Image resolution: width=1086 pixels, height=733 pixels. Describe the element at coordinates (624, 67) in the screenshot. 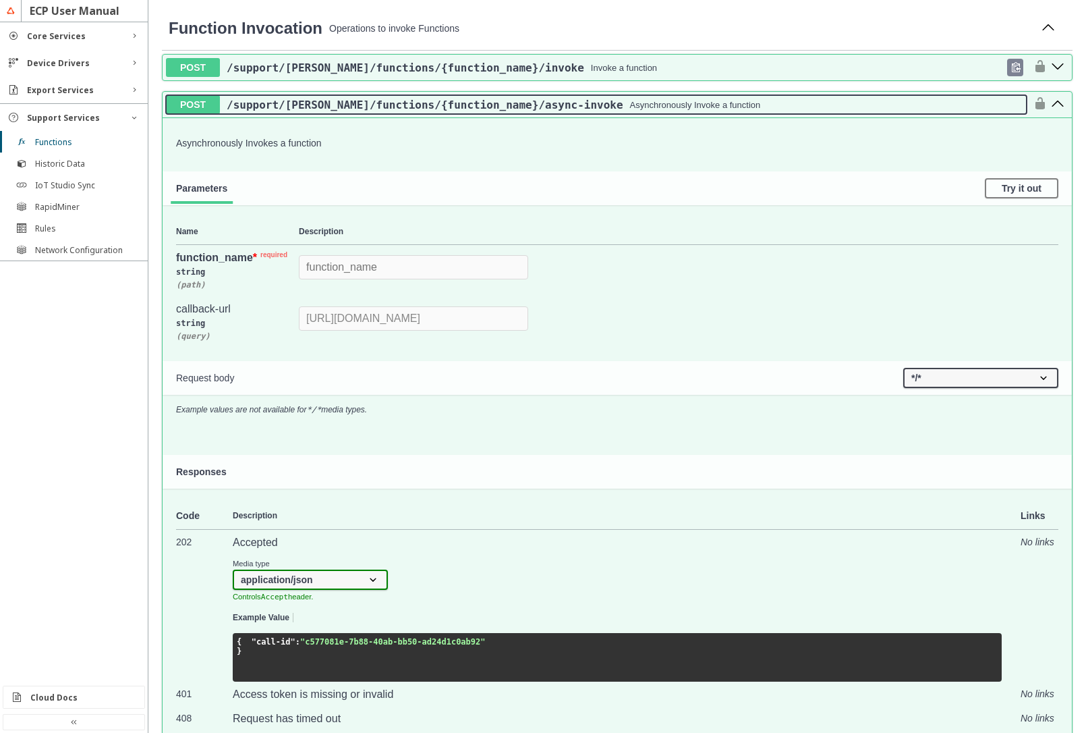

I see `div: Invoke a function` at that location.